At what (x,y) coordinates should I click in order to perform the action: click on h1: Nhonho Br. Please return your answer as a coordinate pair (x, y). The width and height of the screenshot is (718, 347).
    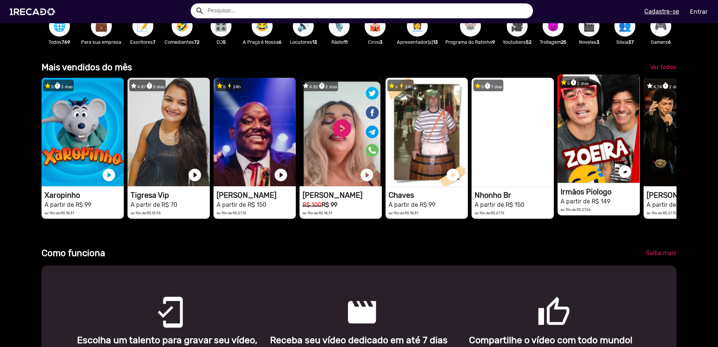
    Looking at the image, I should click on (514, 195).